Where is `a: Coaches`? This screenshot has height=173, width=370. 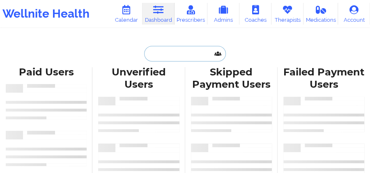
a: Coaches is located at coordinates (256, 14).